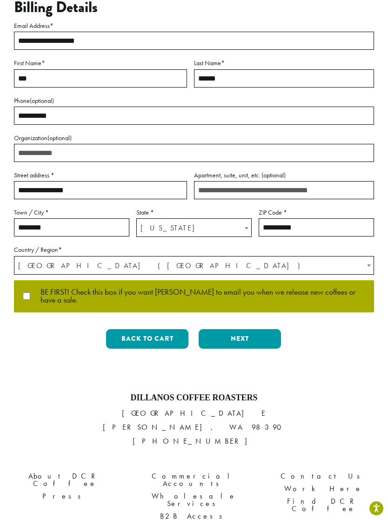 The image size is (388, 520). Describe the element at coordinates (284, 175) in the screenshot. I see `label: Apartment, suite, unit, etc.` at that location.